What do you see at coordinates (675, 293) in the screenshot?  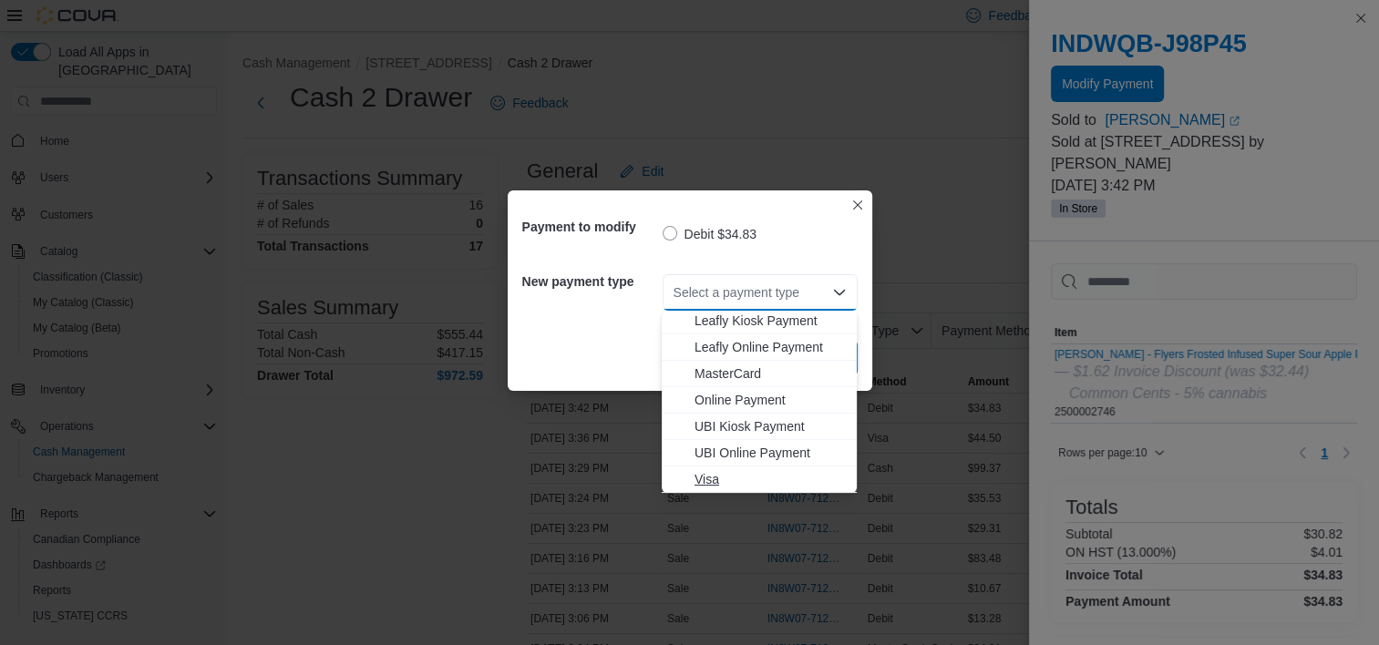 I see `input: Accessible screen reader label` at bounding box center [675, 293].